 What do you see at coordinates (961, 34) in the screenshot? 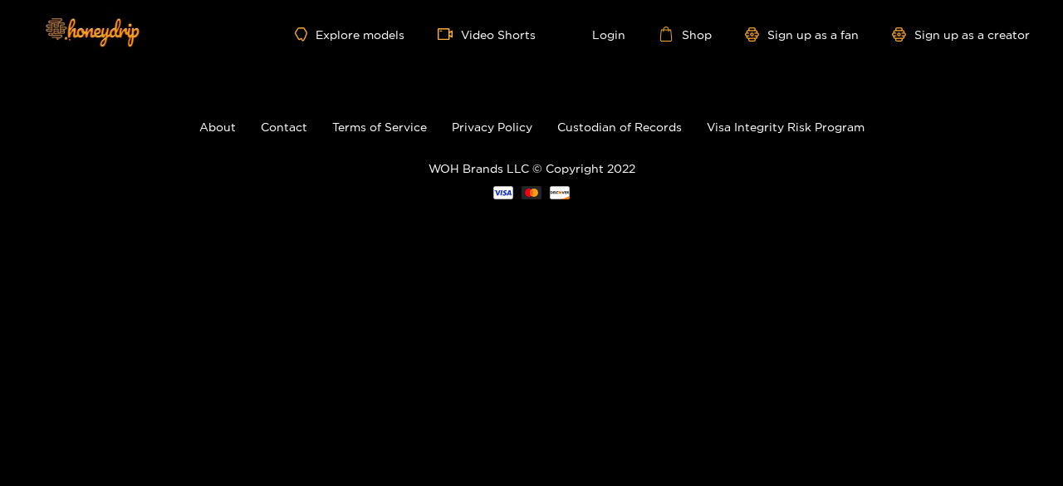
I see `a: Sign up as a creator` at bounding box center [961, 34].